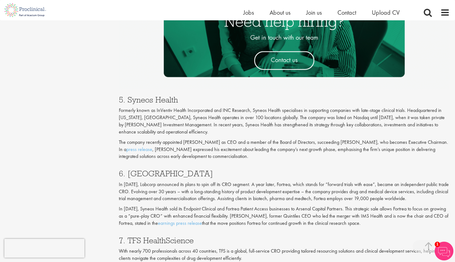 Image resolution: width=455 pixels, height=262 pixels. I want to click on a: Upload CV, so click(386, 13).